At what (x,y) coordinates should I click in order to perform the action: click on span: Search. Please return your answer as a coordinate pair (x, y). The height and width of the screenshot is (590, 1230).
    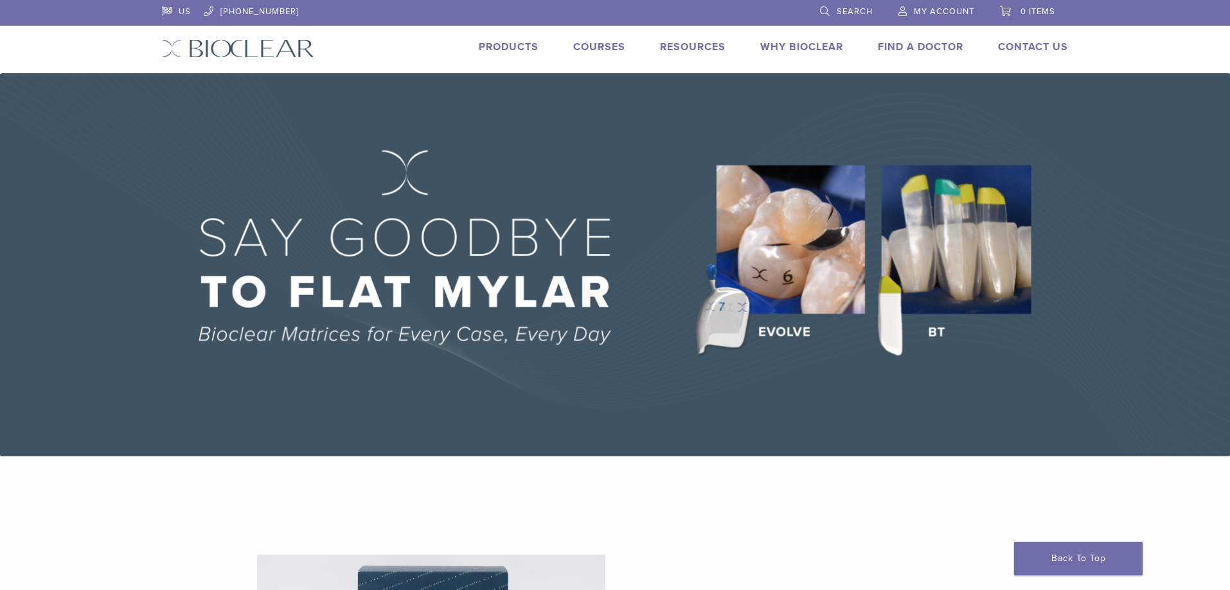
    Looking at the image, I should click on (855, 12).